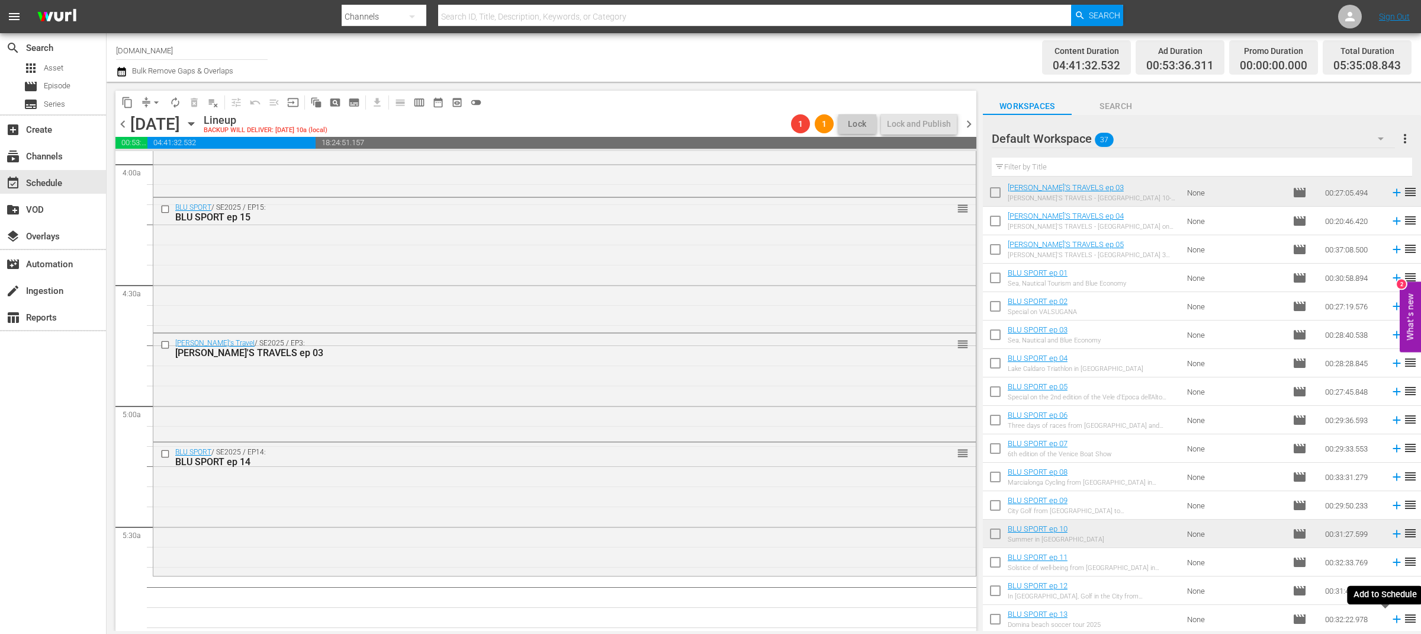 The height and width of the screenshot is (634, 1421). Describe the element at coordinates (293, 102) in the screenshot. I see `span: Update Metadata from Key Asset` at that location.